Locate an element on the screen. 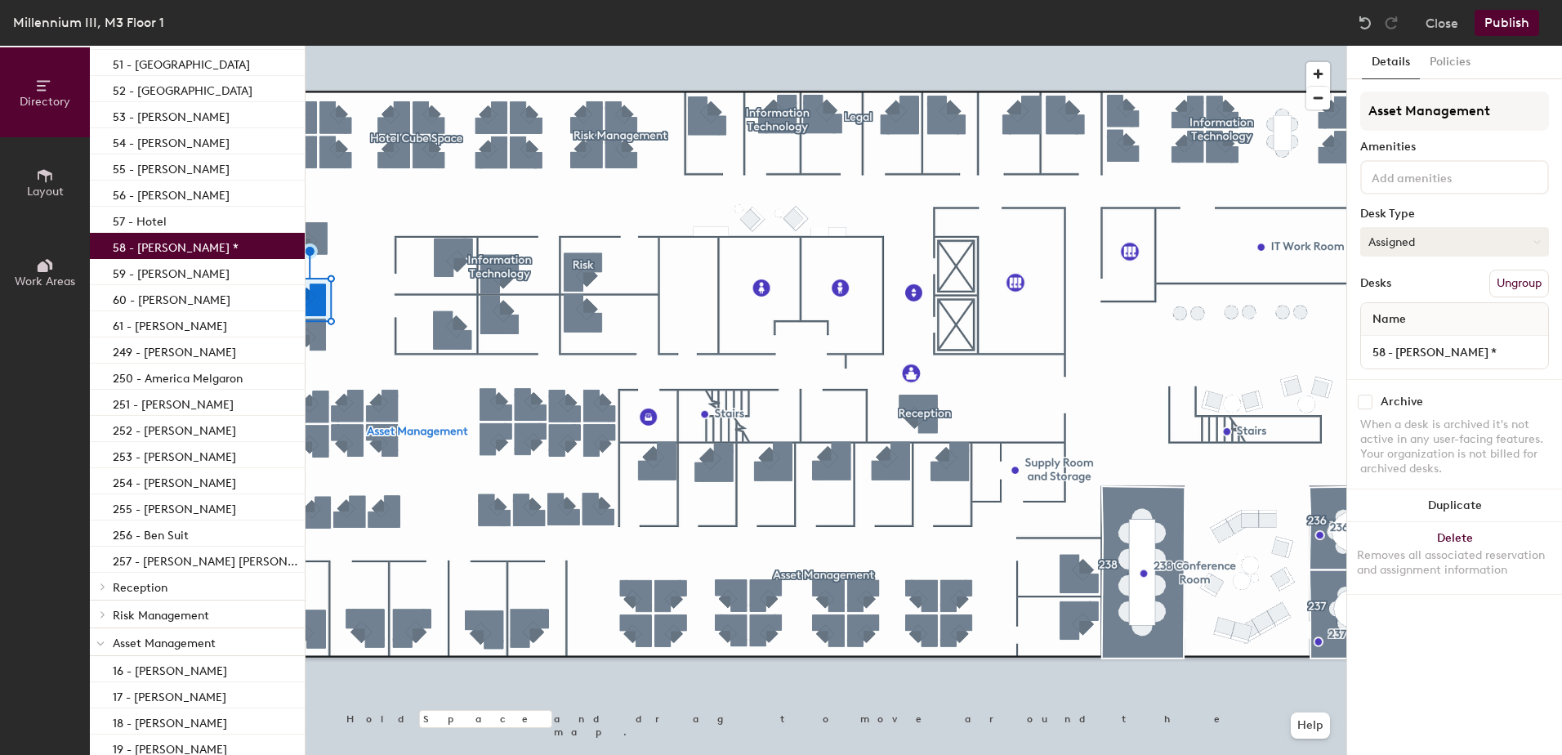  button: Ungroup is located at coordinates (1519, 284).